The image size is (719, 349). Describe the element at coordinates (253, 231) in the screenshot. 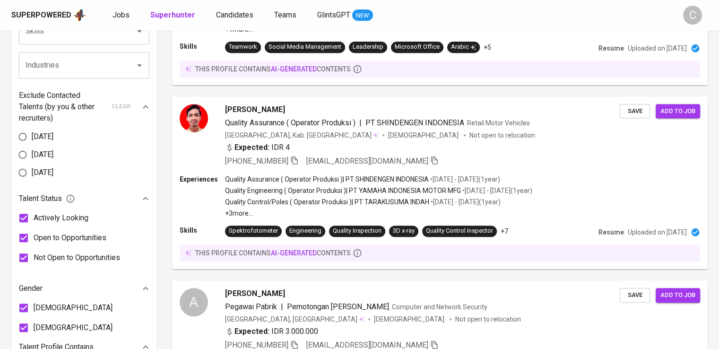

I see `div: Spektrofotometer` at that location.